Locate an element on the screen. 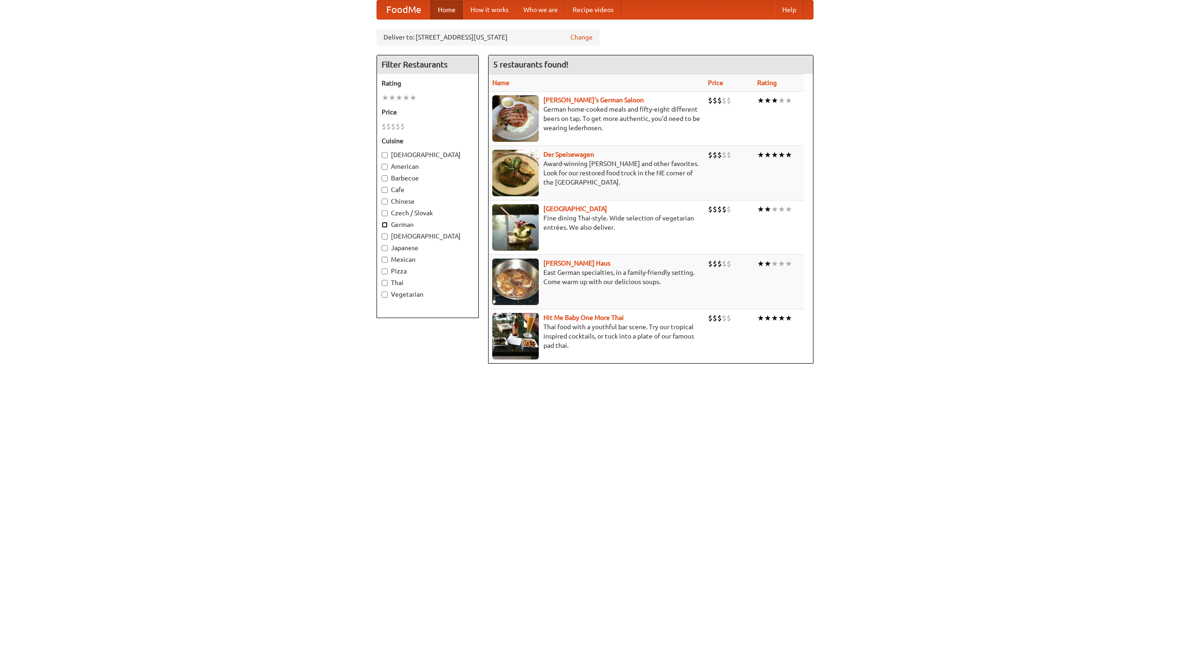 This screenshot has height=658, width=1190. h5: Rating is located at coordinates (428, 83).